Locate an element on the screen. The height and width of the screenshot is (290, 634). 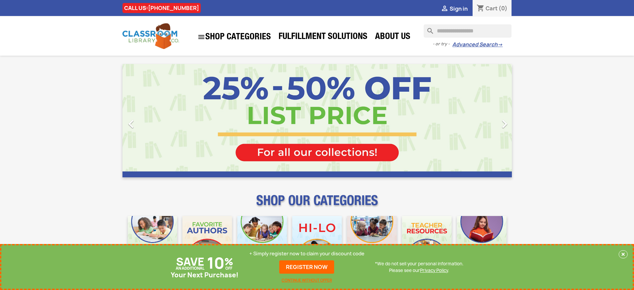
a:  Sign in is located at coordinates (454, 9).